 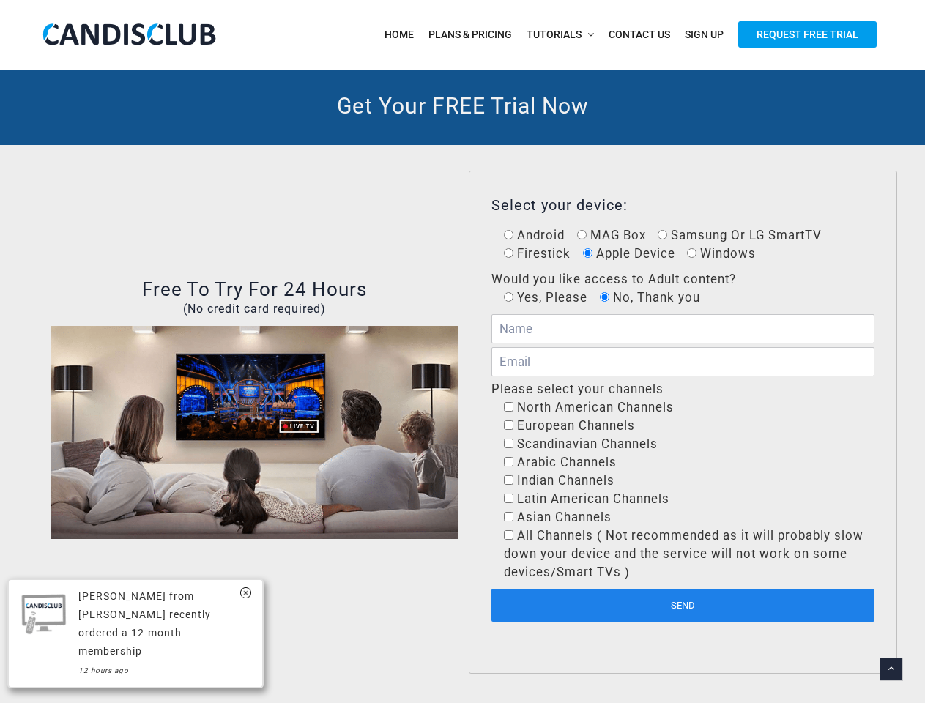 I want to click on span: Sign Up, so click(x=704, y=34).